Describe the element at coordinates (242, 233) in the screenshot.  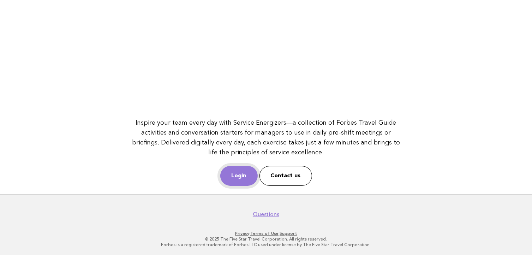
I see `a: Privacy` at that location.